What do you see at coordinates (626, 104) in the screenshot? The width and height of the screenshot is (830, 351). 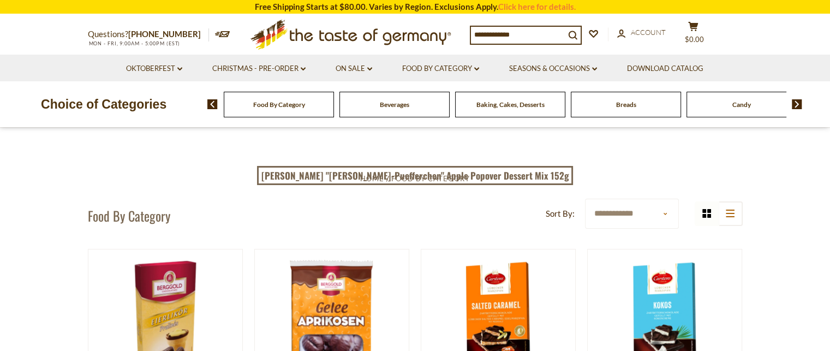 I see `span: Breads` at bounding box center [626, 104].